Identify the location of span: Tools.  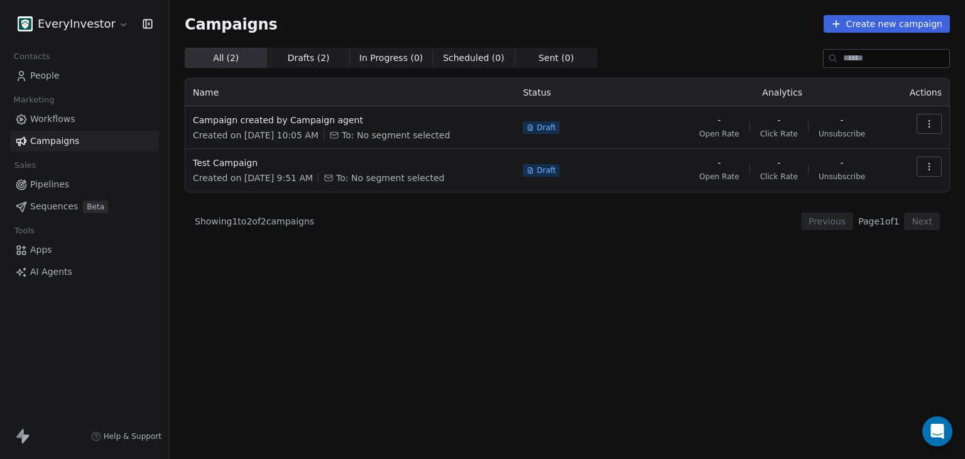
(24, 231).